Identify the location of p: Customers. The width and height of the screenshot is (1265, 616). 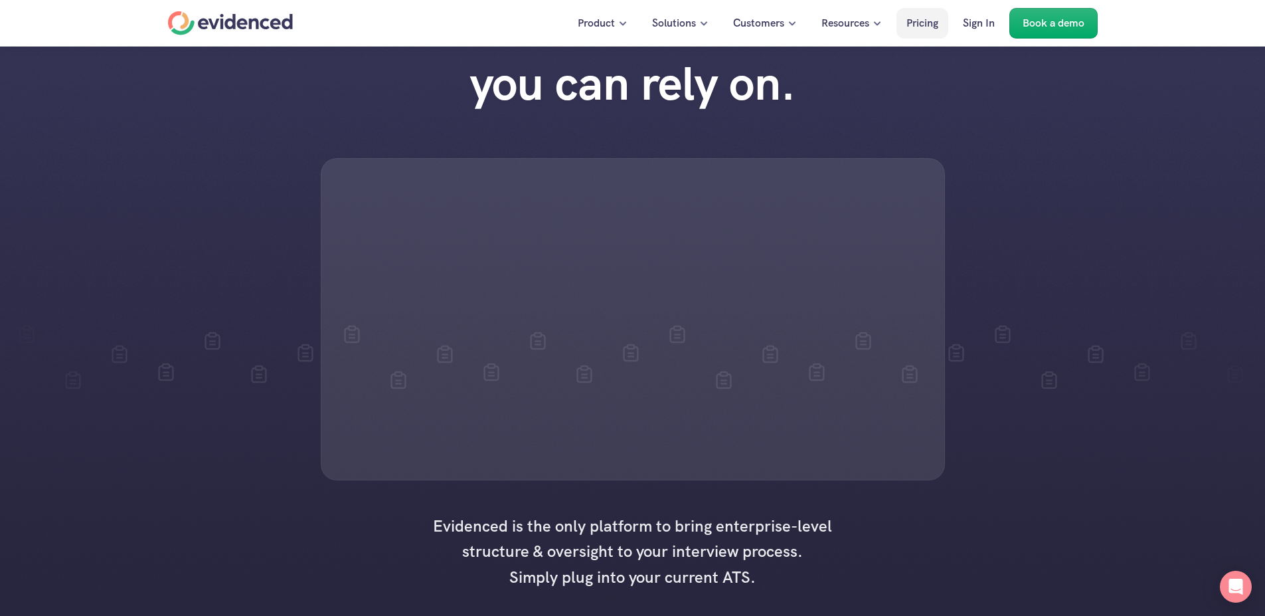
(758, 23).